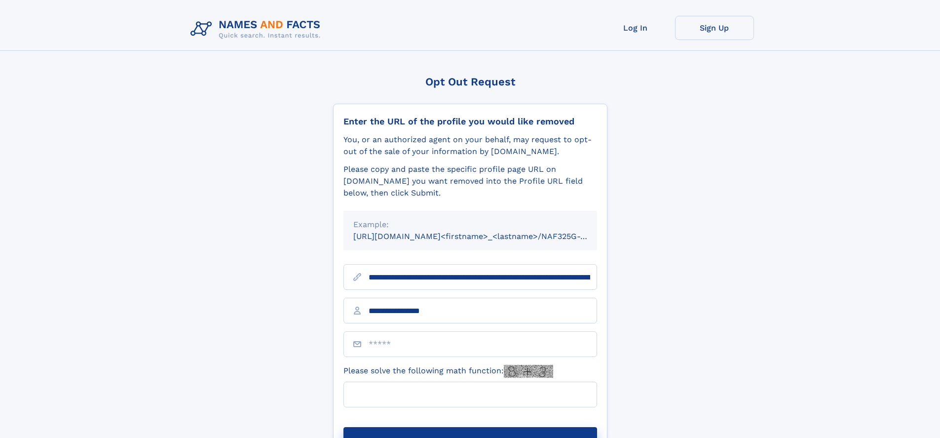 This screenshot has width=940, height=438. What do you see at coordinates (470, 146) in the screenshot?
I see `div: You, or an authorized agent on your behalf, may request to opt-out of the sale of your informatio...` at bounding box center [470, 146].